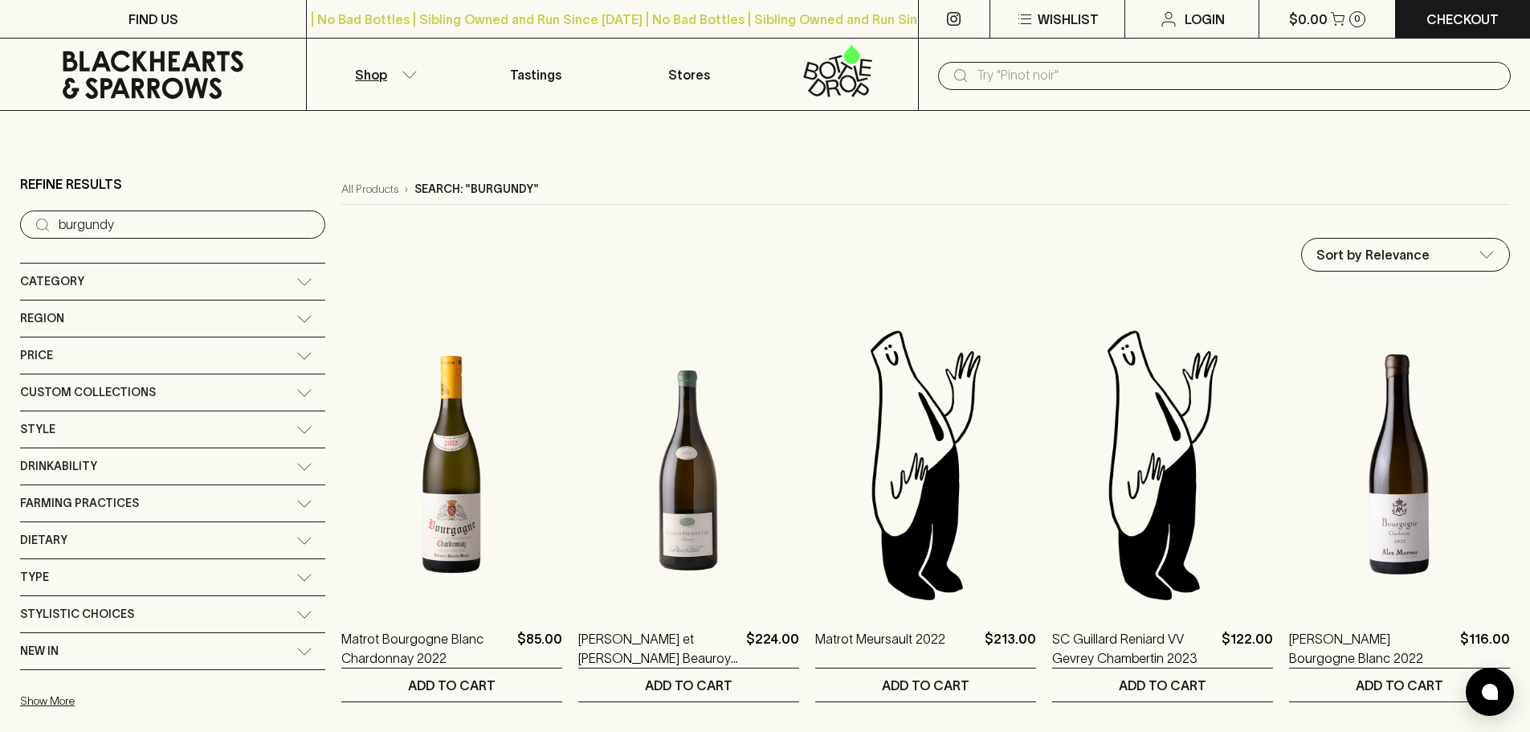 This screenshot has width=1530, height=732. I want to click on div: Category, so click(173, 281).